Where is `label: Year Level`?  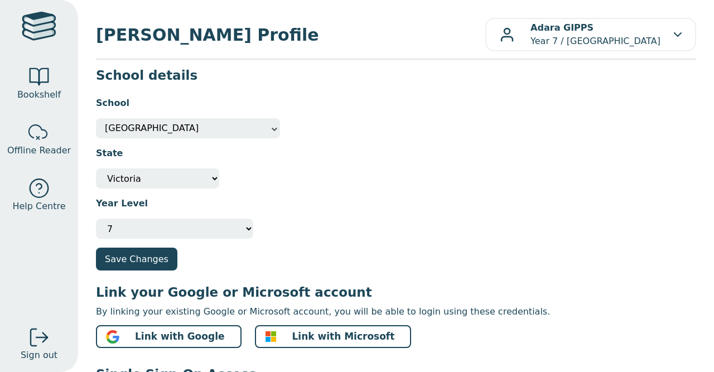 label: Year Level is located at coordinates (122, 204).